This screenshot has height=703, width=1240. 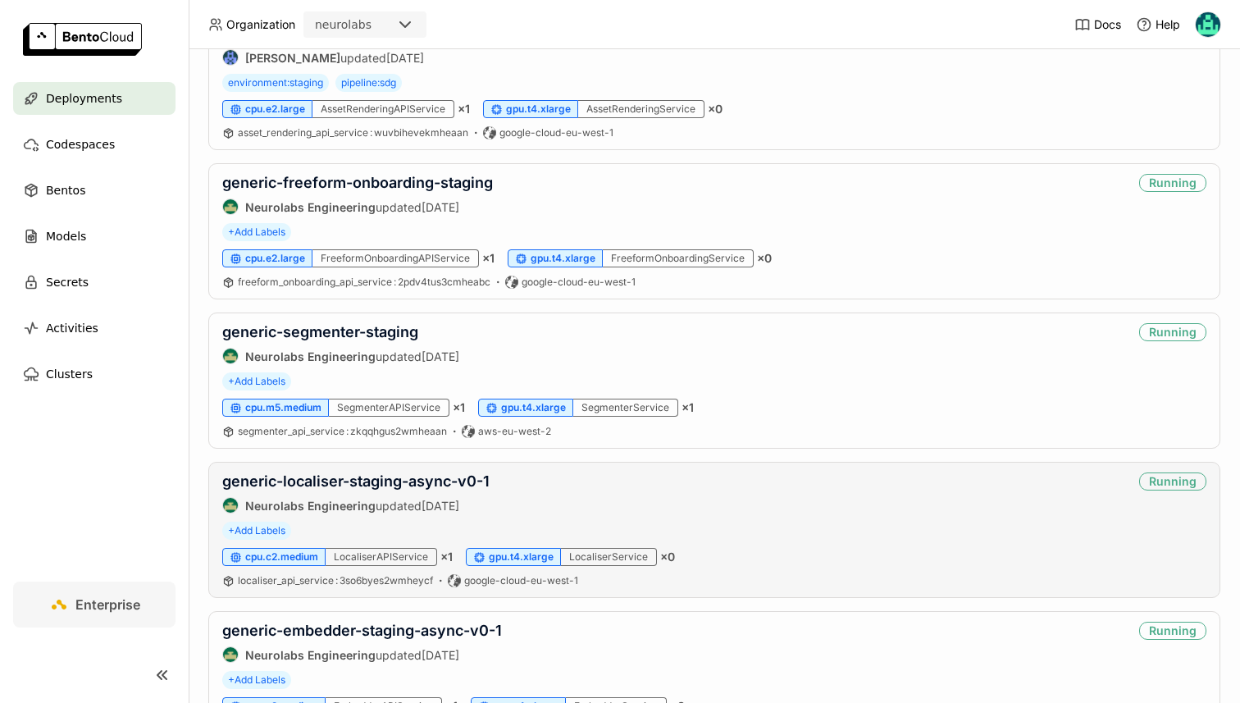 What do you see at coordinates (381, 557) in the screenshot?
I see `div: LocaliserAPIService` at bounding box center [381, 557].